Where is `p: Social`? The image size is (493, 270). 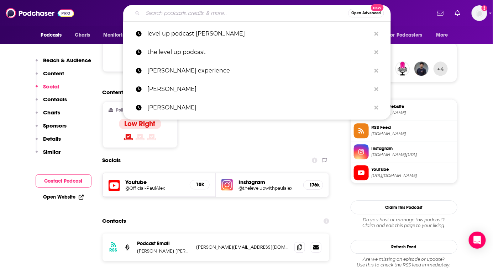
p: Social is located at coordinates (51, 86).